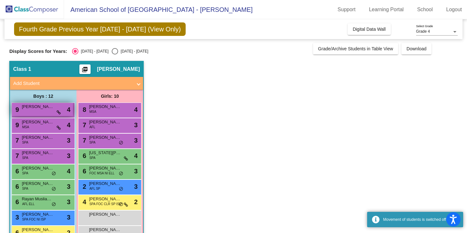 The image size is (467, 233). What do you see at coordinates (416, 49) in the screenshot?
I see `span: Download` at bounding box center [416, 49].